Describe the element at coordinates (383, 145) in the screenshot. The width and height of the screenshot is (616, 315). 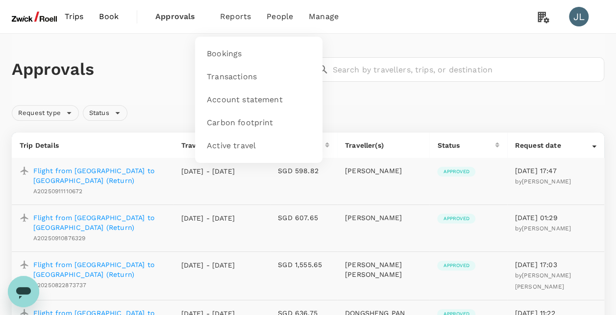
I see `p: Traveller(s)` at that location.